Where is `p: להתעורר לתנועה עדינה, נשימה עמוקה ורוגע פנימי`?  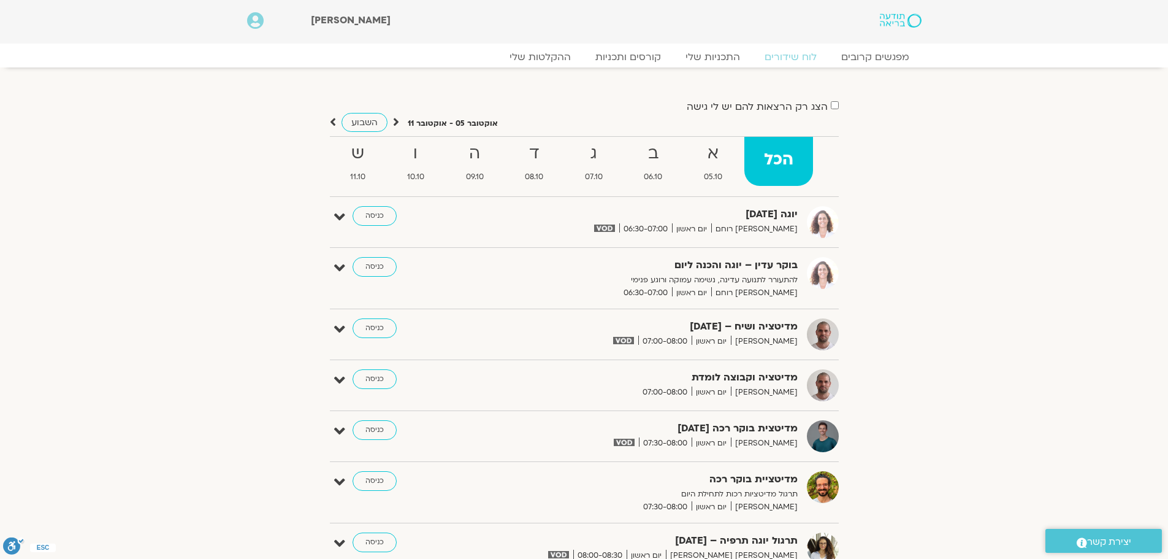
p: להתעורר לתנועה עדינה, נשימה עמוקה ורוגע פנימי is located at coordinates (647, 280).